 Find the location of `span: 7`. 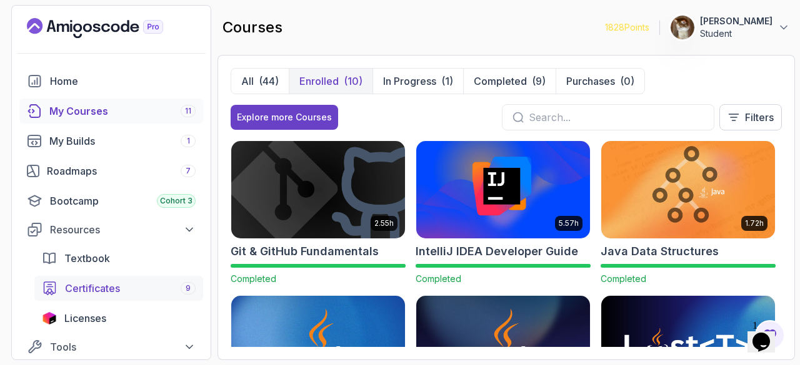

span: 7 is located at coordinates (188, 171).